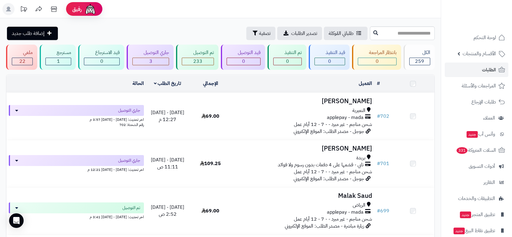 Image resolution: width=512 pixels, height=237 pixels. What do you see at coordinates (329, 57) in the screenshot?
I see `a: قيد التنفيذ 0` at bounding box center [329, 57].